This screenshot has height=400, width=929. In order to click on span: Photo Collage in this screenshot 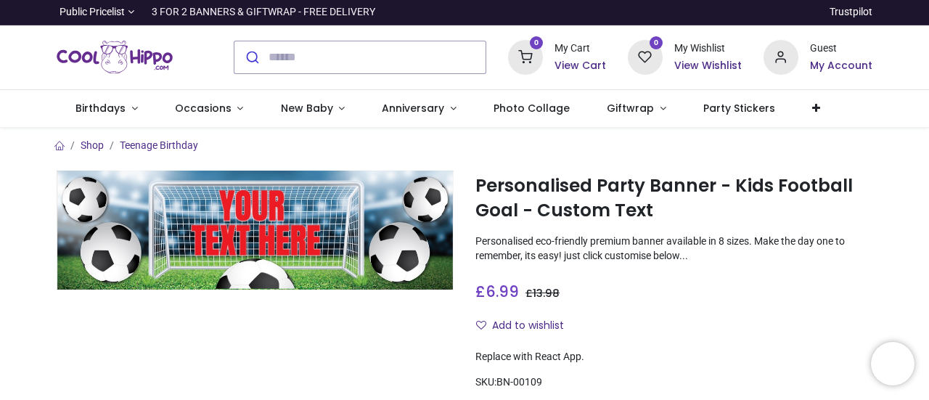, I will do `click(531, 108)`.